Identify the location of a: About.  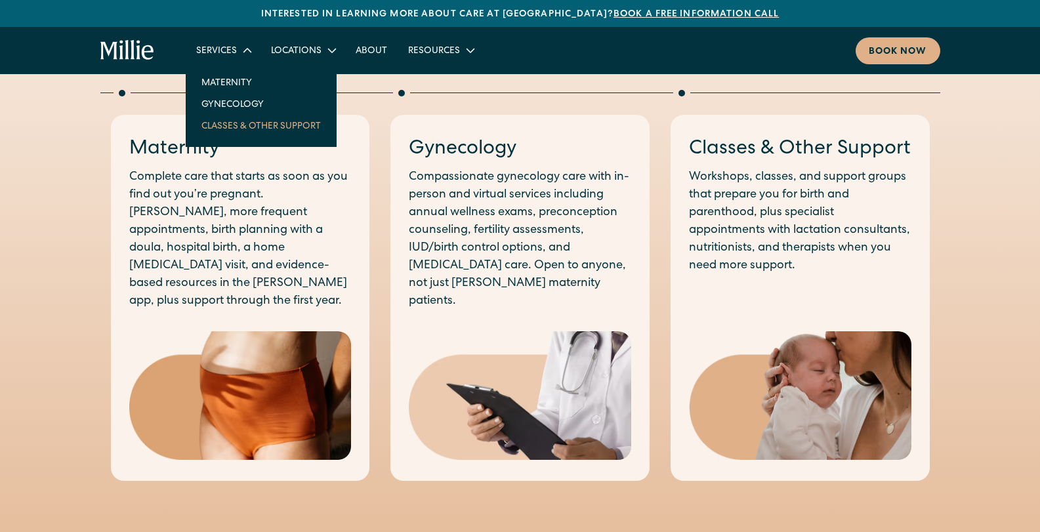
(372, 50).